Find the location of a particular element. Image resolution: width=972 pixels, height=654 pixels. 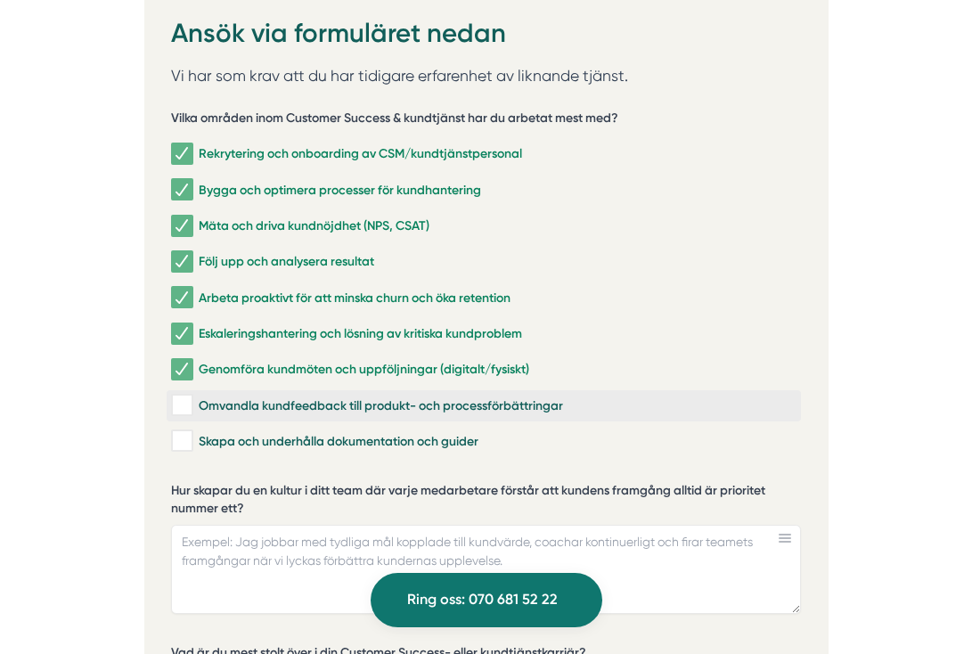

span: Ring oss: 070 681 52 22 is located at coordinates (482, 600).